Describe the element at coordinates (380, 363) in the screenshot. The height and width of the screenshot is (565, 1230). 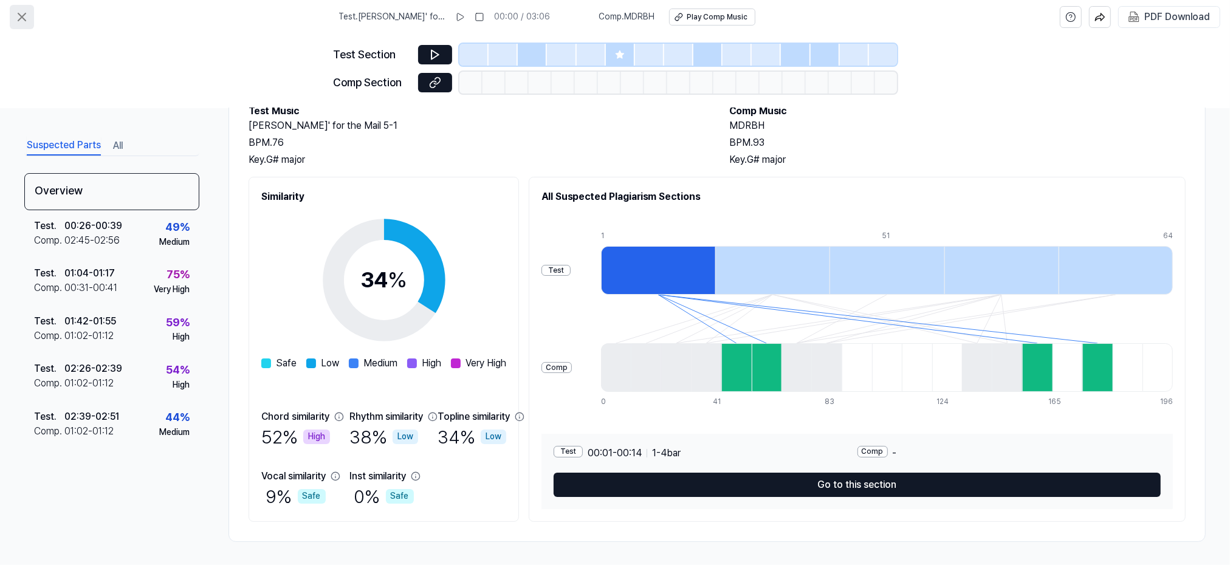
I see `span: Medium` at that location.